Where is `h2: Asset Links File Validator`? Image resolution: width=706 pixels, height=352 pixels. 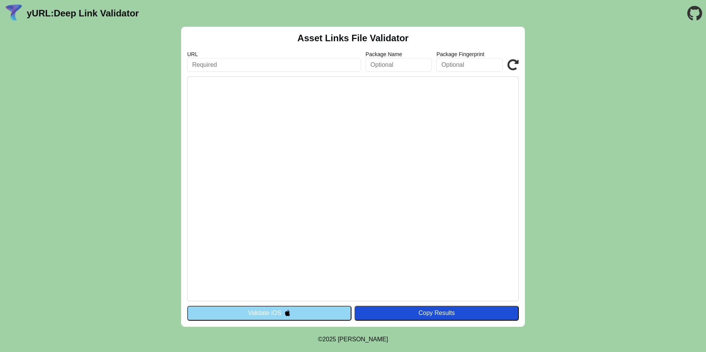 h2: Asset Links File Validator is located at coordinates (353, 38).